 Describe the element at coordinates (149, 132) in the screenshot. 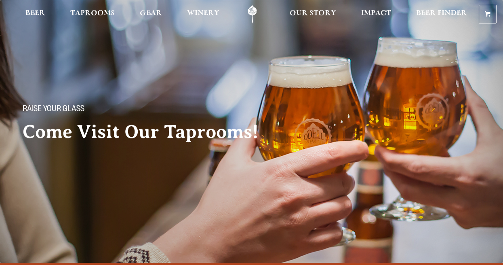

I see `h2: Come Visit Our Taprooms!` at that location.